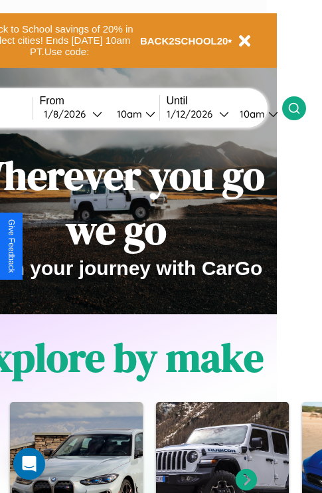  What do you see at coordinates (11, 246) in the screenshot?
I see `div: Give Feedback` at bounding box center [11, 246].